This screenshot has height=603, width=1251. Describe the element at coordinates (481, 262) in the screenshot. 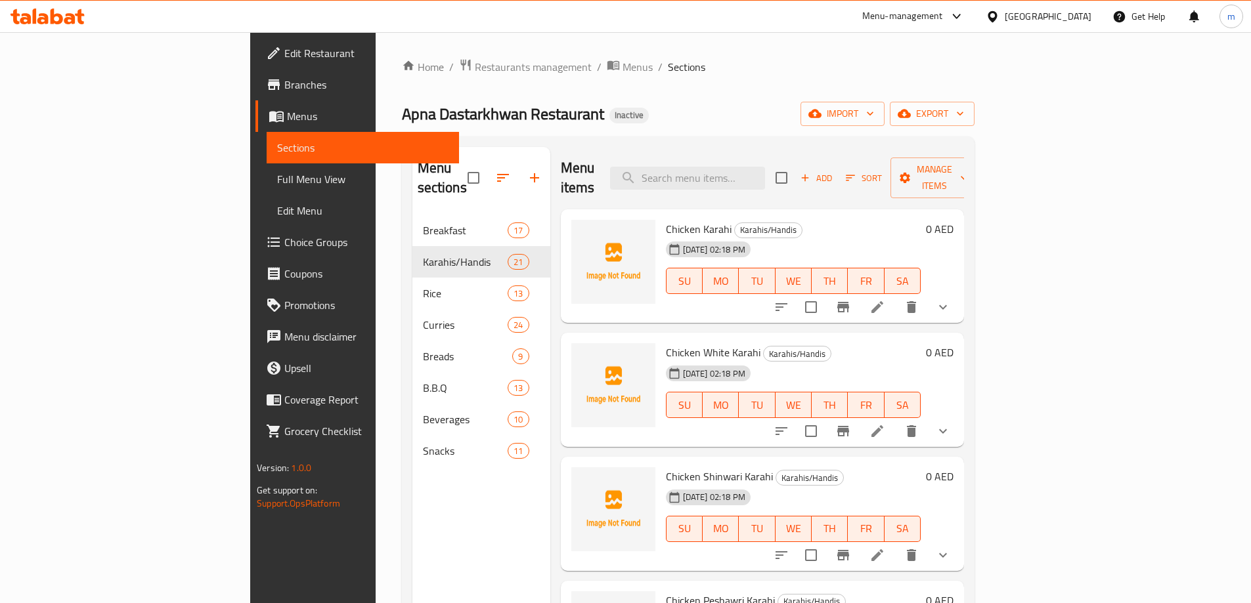

I see `div: Karahis/Handis21` at that location.